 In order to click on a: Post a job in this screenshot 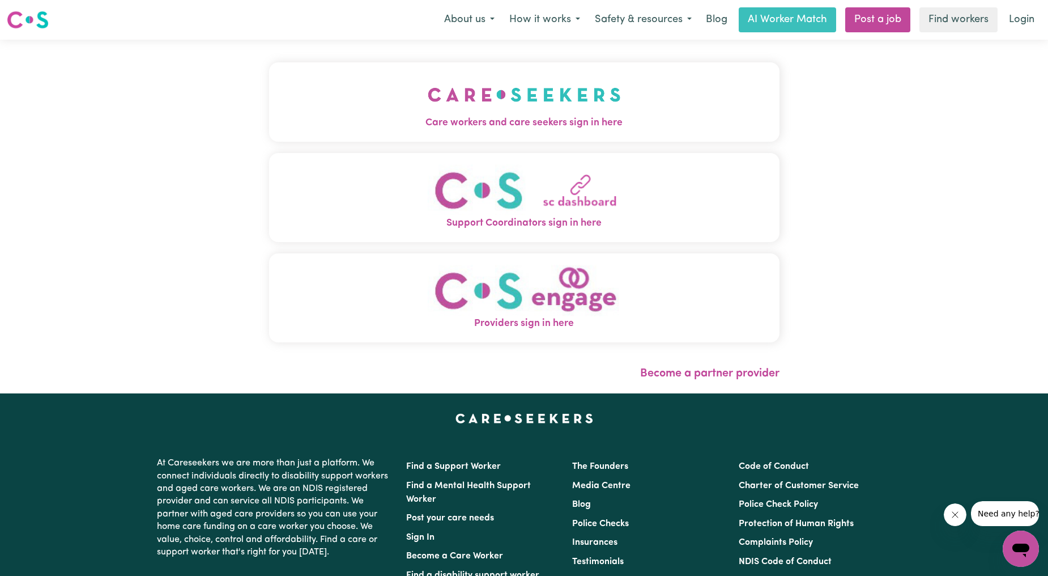, I will do `click(878, 20)`.